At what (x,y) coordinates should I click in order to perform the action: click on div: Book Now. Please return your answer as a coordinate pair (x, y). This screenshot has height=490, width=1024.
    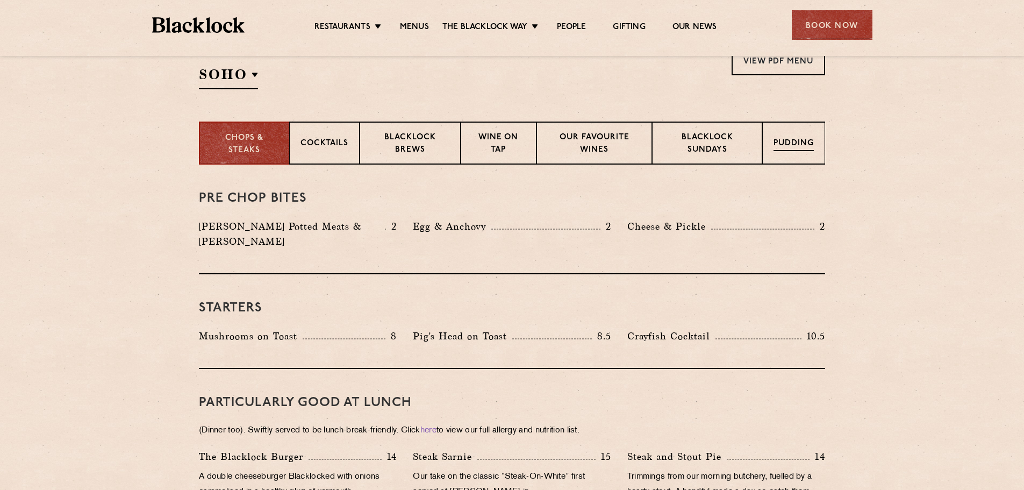
    Looking at the image, I should click on (832, 25).